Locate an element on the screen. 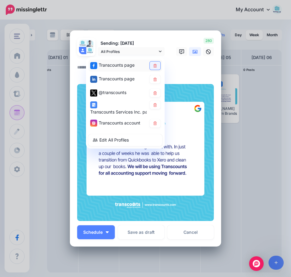  img: instagram-square.png is located at coordinates (94, 123).